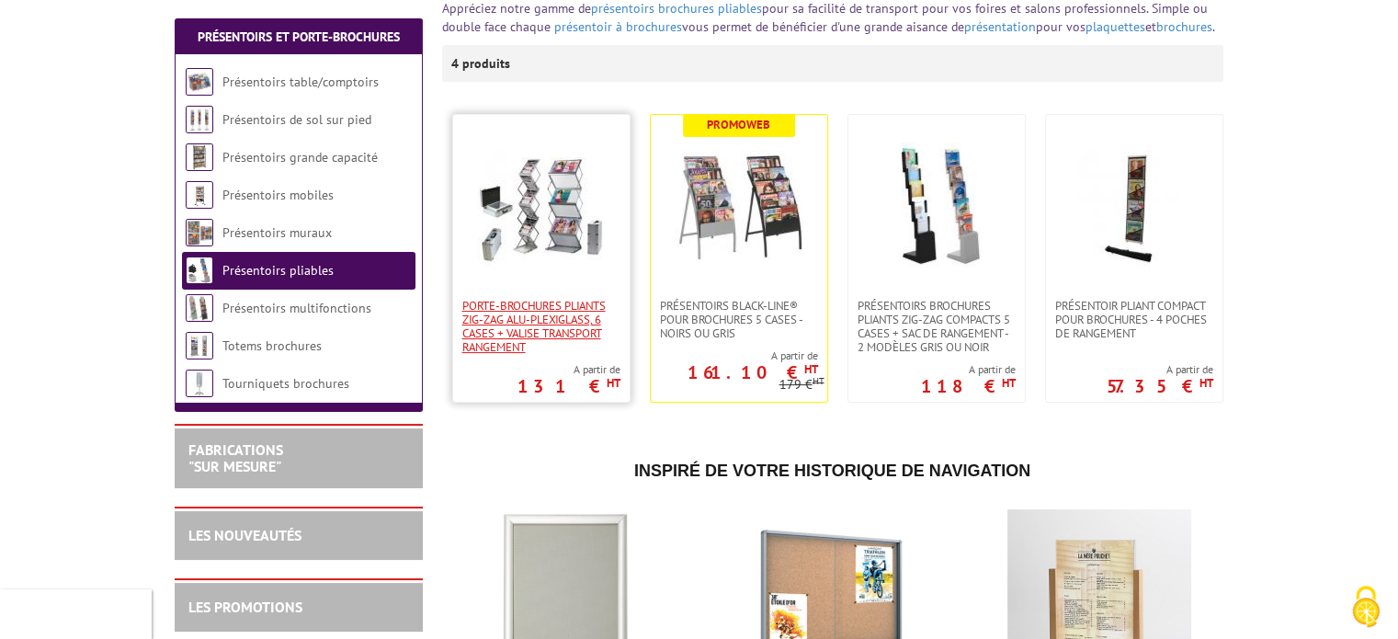 This screenshot has height=639, width=1398. What do you see at coordinates (272, 346) in the screenshot?
I see `a: Totems brochures` at bounding box center [272, 346].